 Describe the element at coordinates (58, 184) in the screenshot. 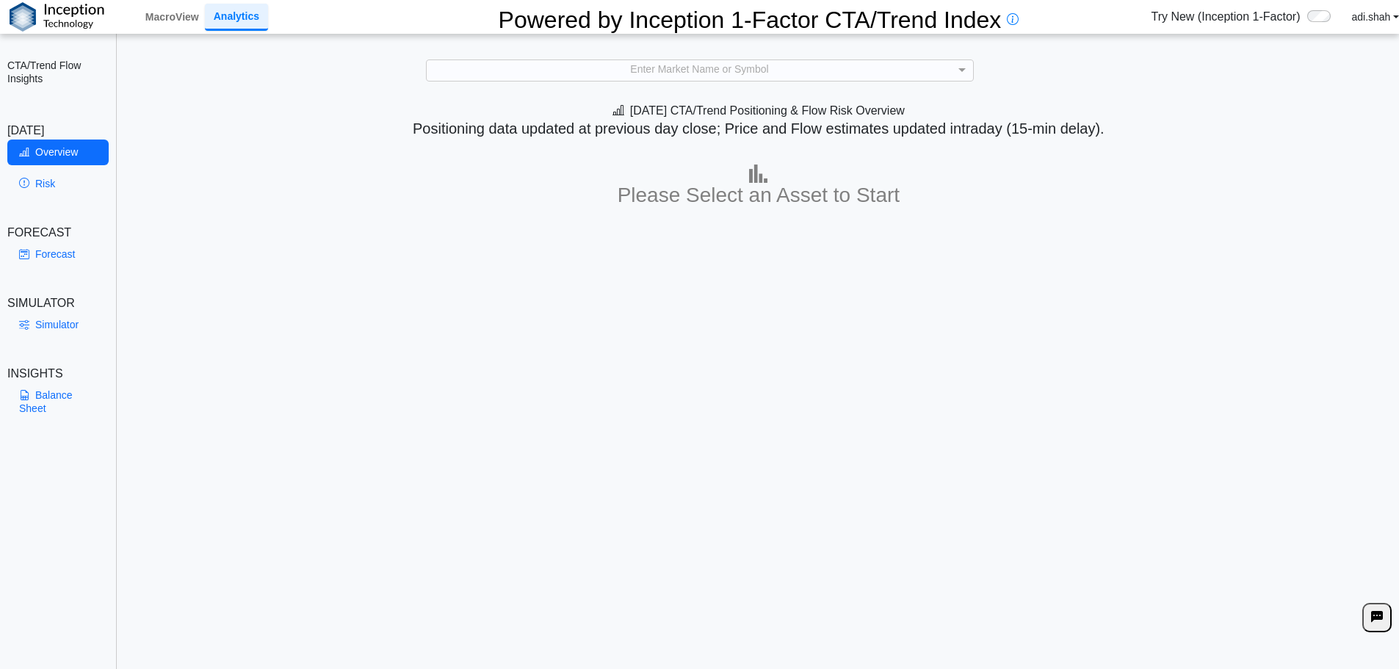

I see `a: Risk` at that location.